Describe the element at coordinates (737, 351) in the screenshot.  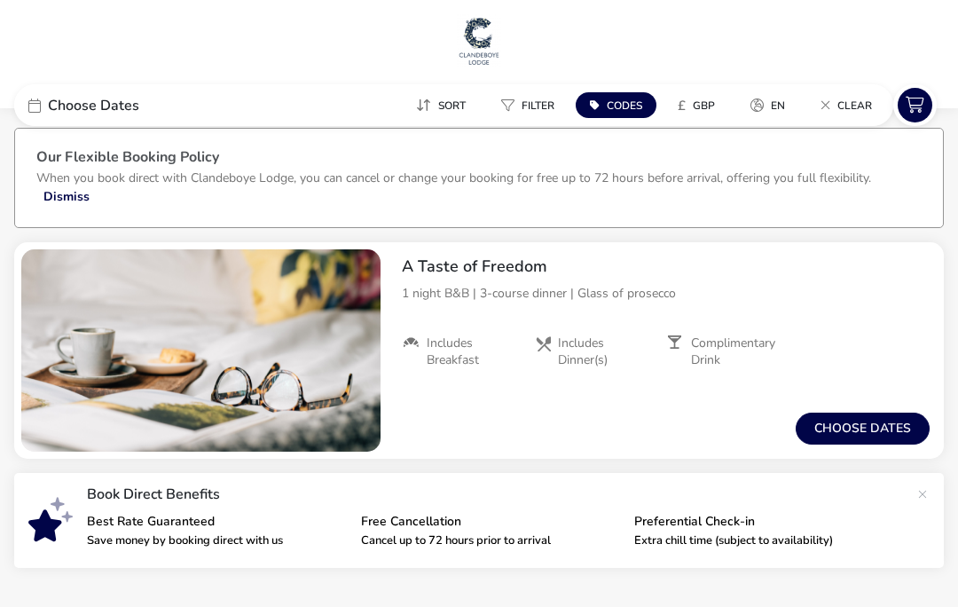
I see `span: Complimentary Drink` at that location.